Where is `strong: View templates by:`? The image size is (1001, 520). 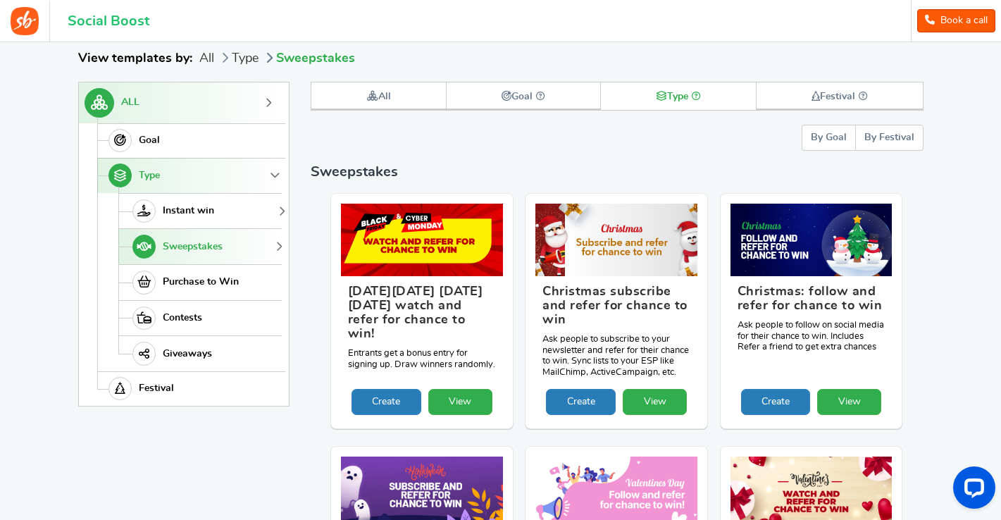 strong: View templates by: is located at coordinates (135, 58).